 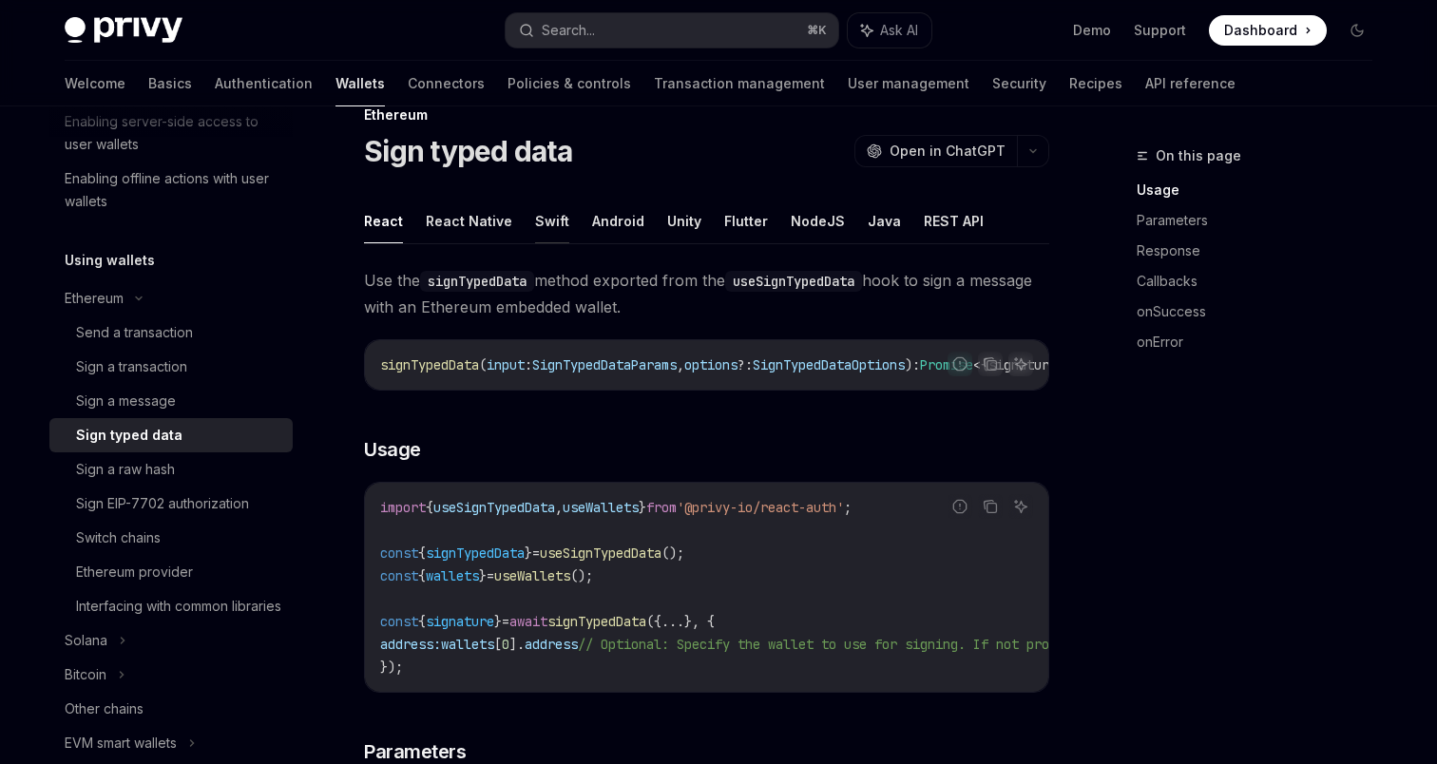 I want to click on a: onError, so click(x=1262, y=342).